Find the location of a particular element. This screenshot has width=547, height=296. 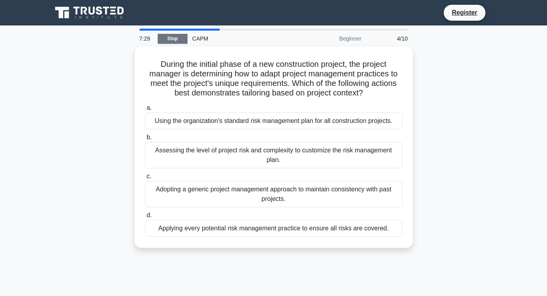

span: d. is located at coordinates (149, 214).